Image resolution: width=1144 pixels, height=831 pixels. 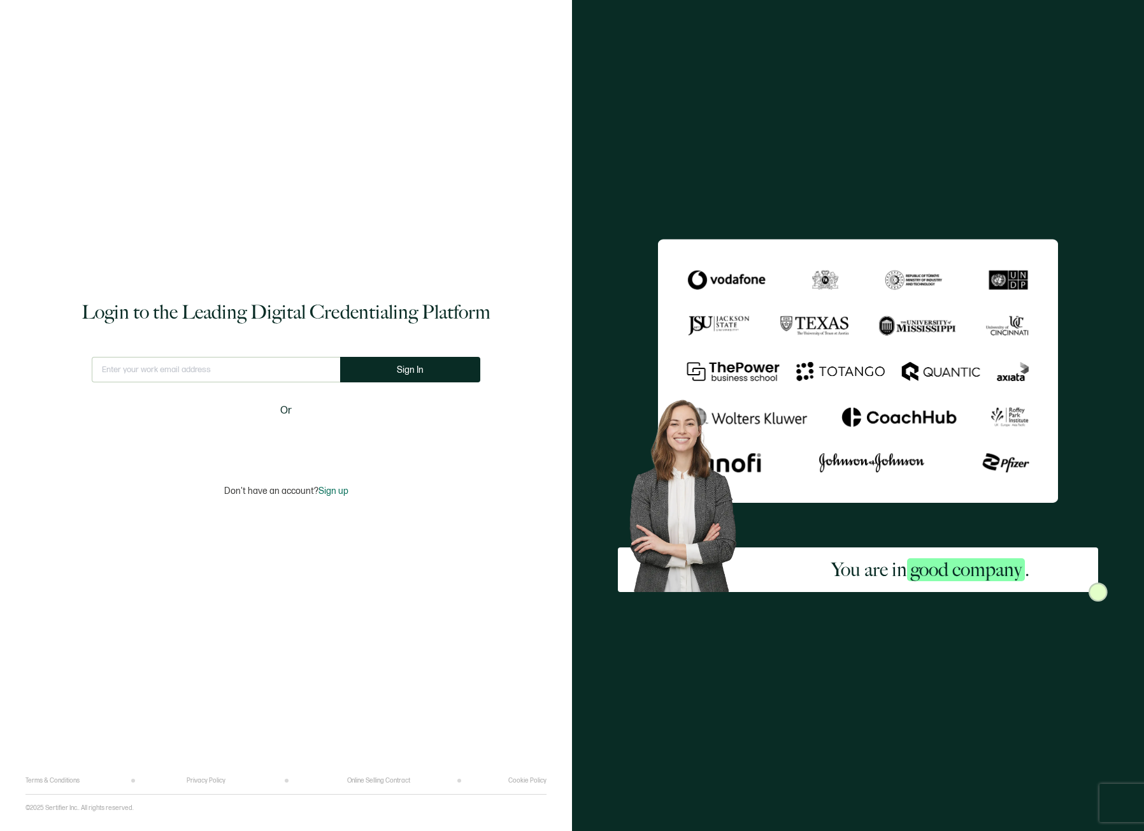 What do you see at coordinates (410, 370) in the screenshot?
I see `button: Sign In` at bounding box center [410, 370].